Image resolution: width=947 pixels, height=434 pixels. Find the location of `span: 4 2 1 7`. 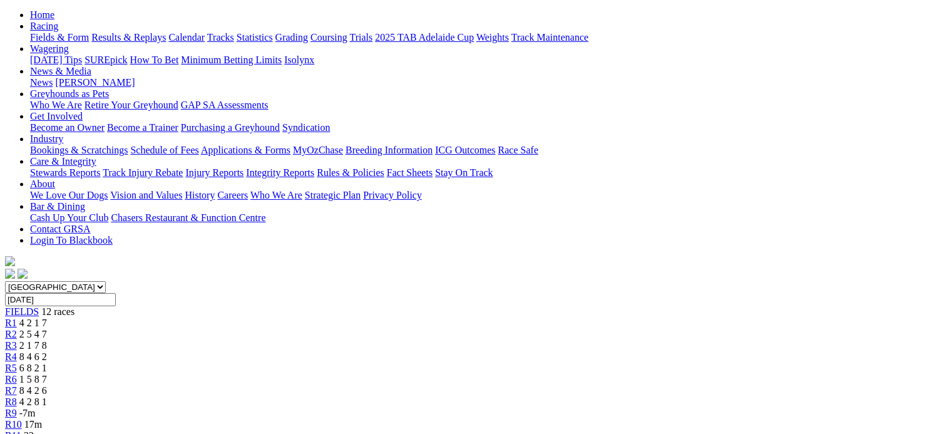

span: 4 2 1 7 is located at coordinates (33, 322).